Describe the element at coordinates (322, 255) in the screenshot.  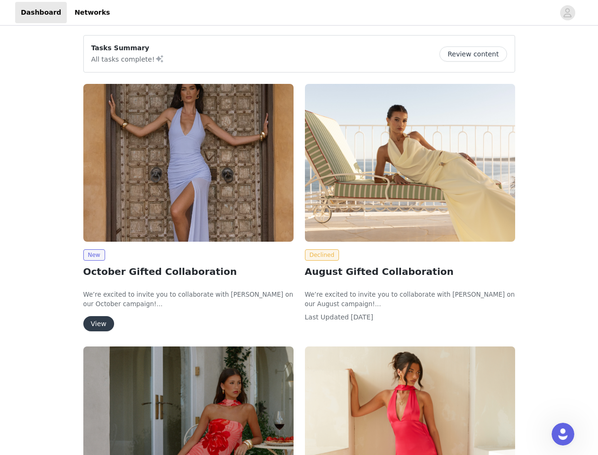
I see `span: Declined` at that location.